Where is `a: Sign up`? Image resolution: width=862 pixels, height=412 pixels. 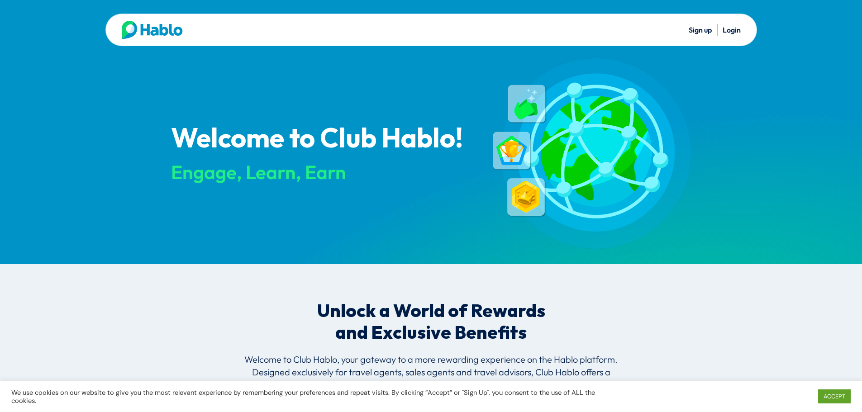
a: Sign up is located at coordinates (700, 30).